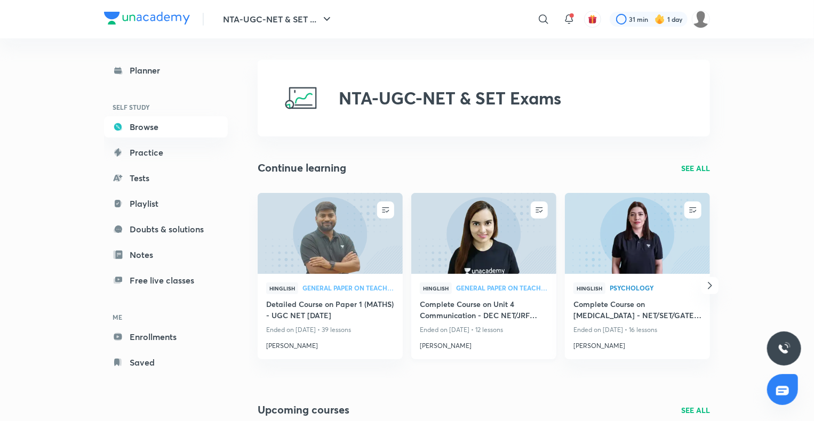 This screenshot has height=421, width=814. Describe the element at coordinates (147, 19) in the screenshot. I see `a: Company Logo` at that location.